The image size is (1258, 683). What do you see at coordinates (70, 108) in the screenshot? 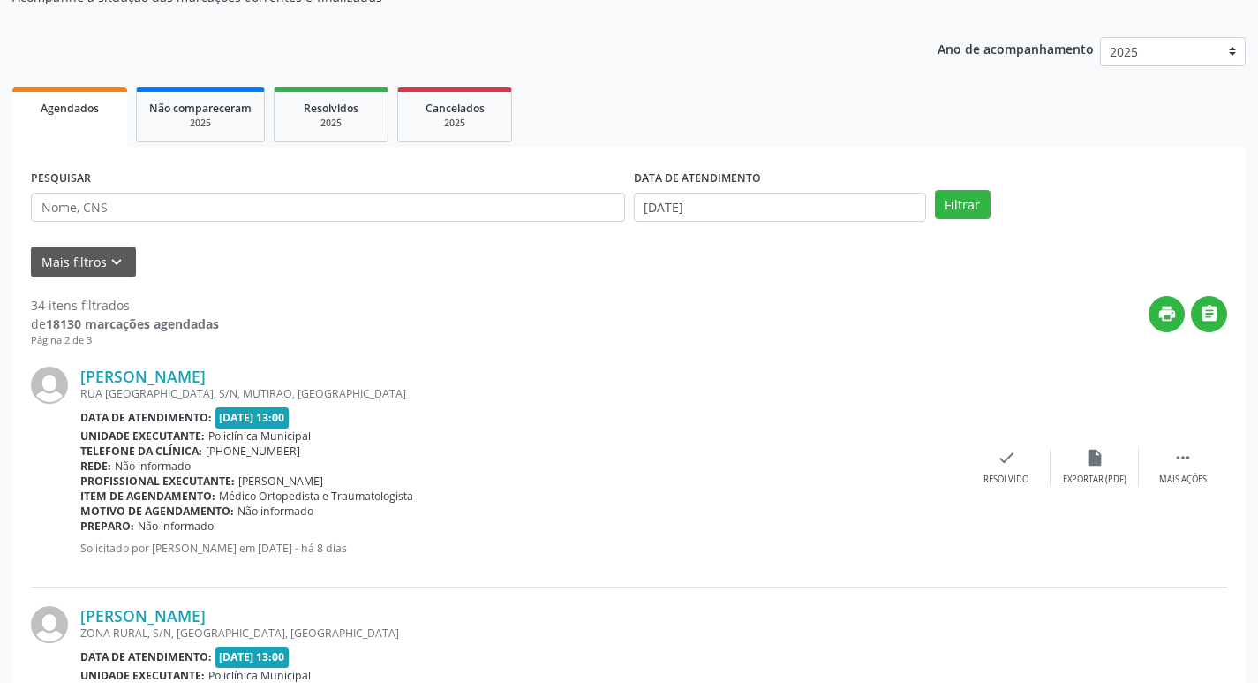
I see `span: Agendados` at bounding box center [70, 108].